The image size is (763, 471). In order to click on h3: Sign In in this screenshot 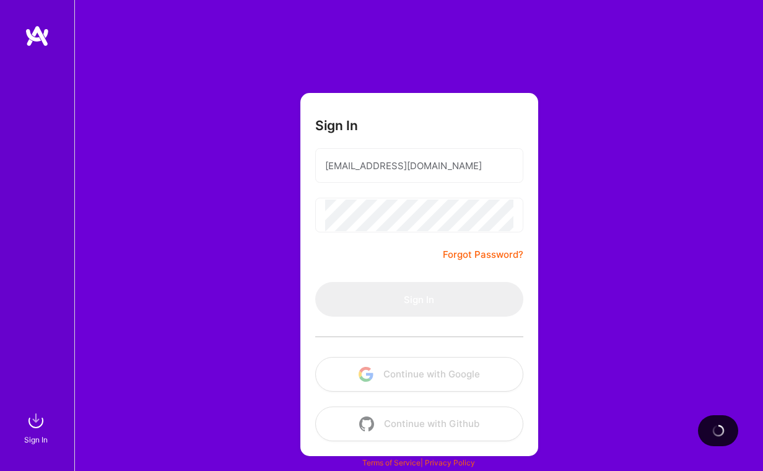, I will do `click(336, 125)`.